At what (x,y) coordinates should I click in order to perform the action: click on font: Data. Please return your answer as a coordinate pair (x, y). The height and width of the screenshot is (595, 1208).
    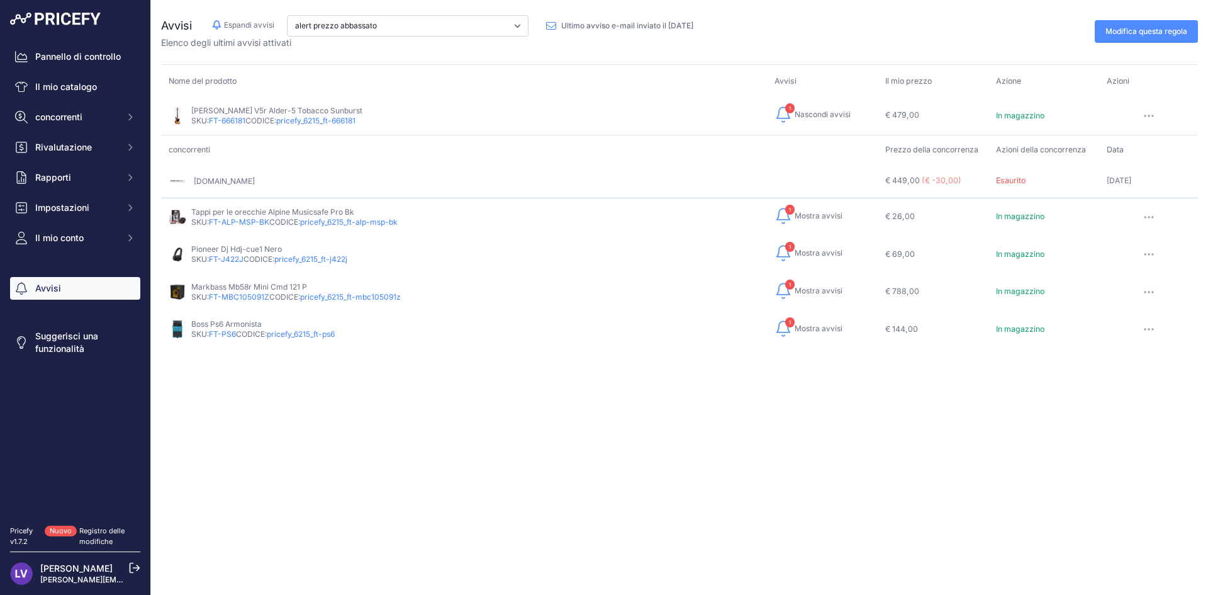
    Looking at the image, I should click on (1115, 149).